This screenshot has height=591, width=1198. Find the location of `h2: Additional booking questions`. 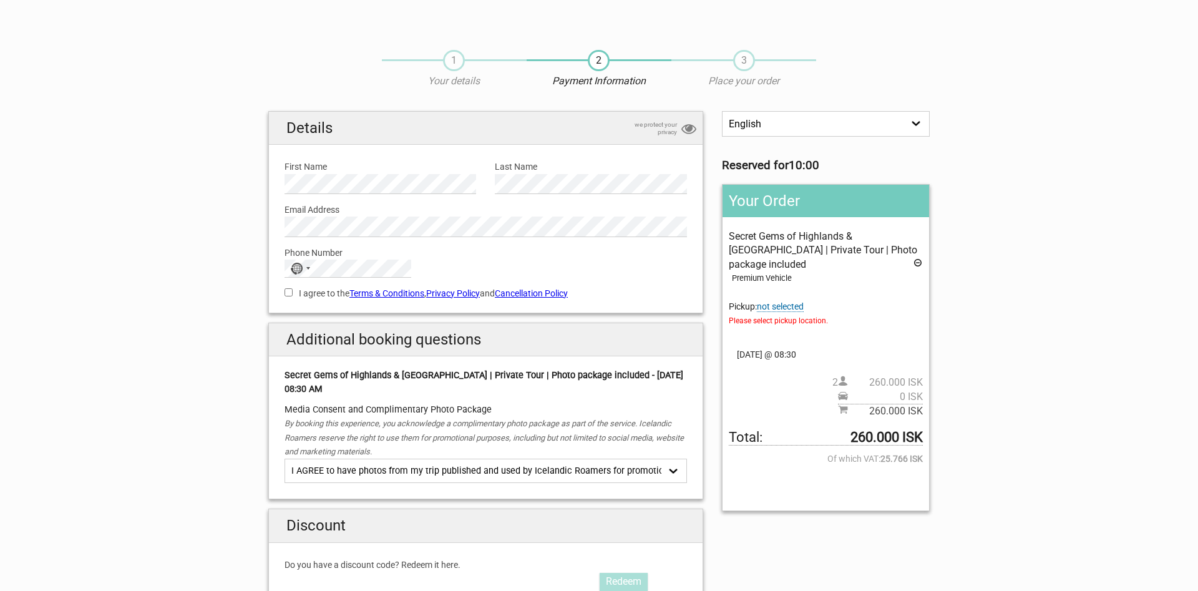

h2: Additional booking questions is located at coordinates (486, 339).